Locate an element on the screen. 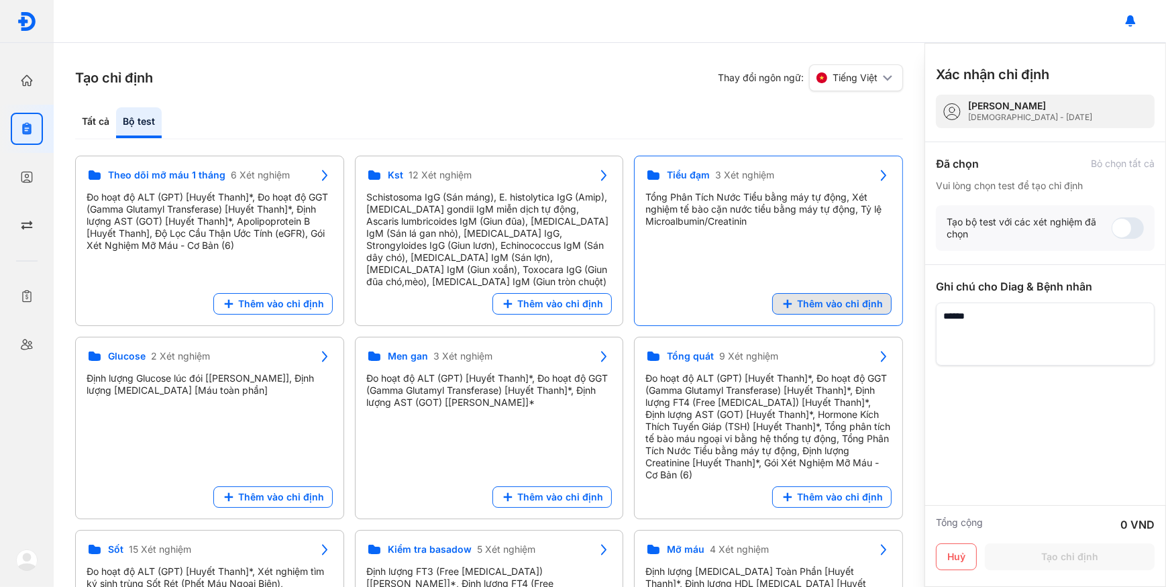  span: 4 Xét nghiệm is located at coordinates (739, 549).